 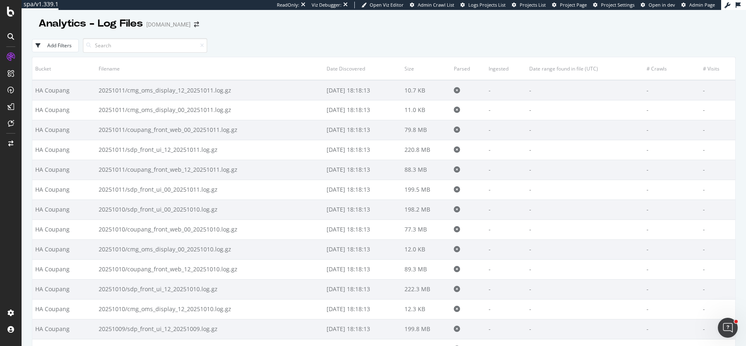 I want to click on td: 12.3 KB, so click(x=427, y=309).